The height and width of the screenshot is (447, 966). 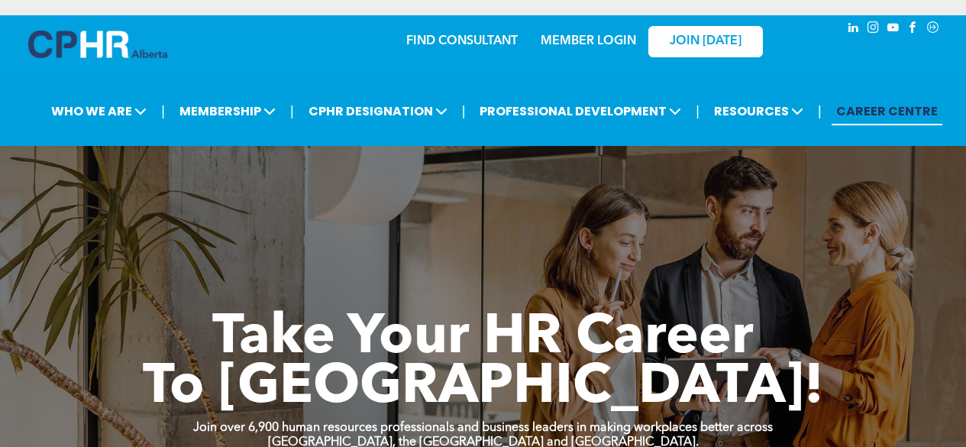 What do you see at coordinates (581, 111) in the screenshot?
I see `span: PROFESSIONAL DEVELOPMENT` at bounding box center [581, 111].